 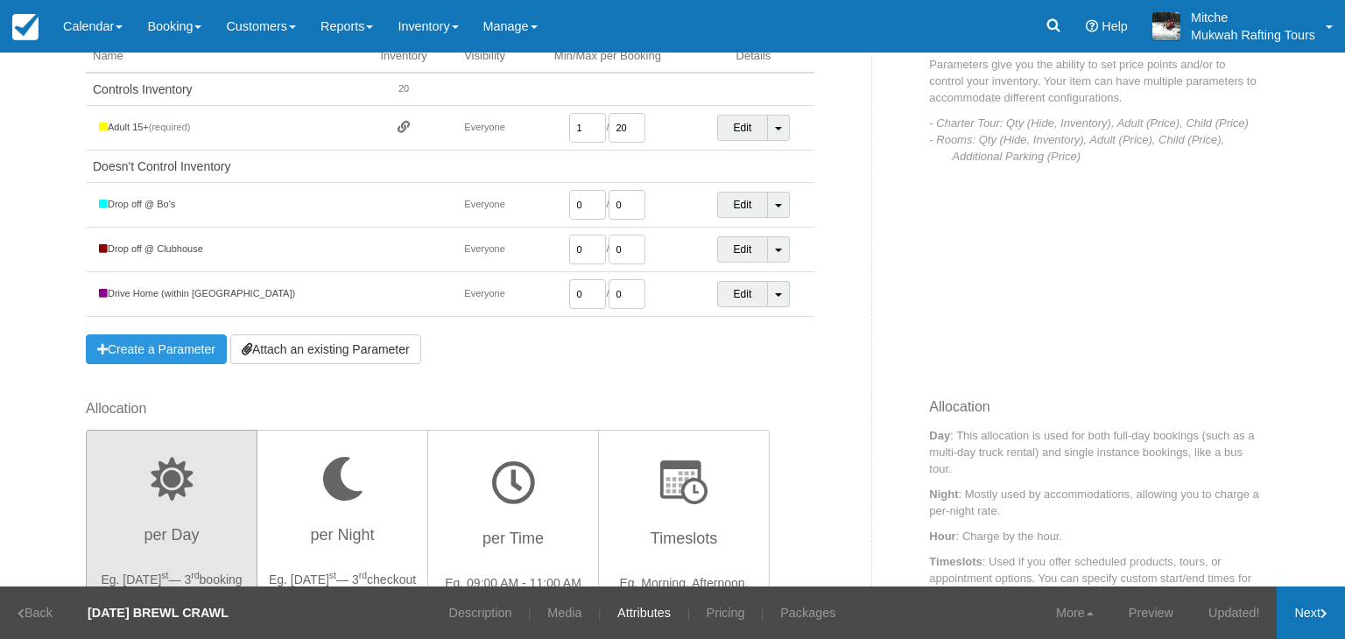 I want to click on h3: Timeslots, so click(x=684, y=544).